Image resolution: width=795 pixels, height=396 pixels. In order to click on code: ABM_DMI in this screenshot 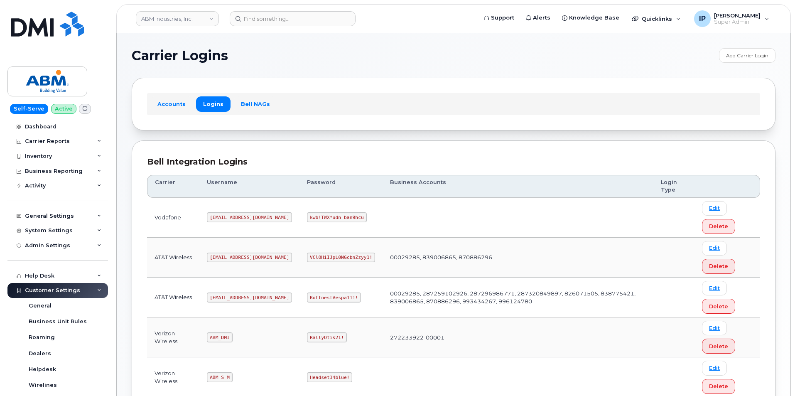, I will do `click(219, 337)`.